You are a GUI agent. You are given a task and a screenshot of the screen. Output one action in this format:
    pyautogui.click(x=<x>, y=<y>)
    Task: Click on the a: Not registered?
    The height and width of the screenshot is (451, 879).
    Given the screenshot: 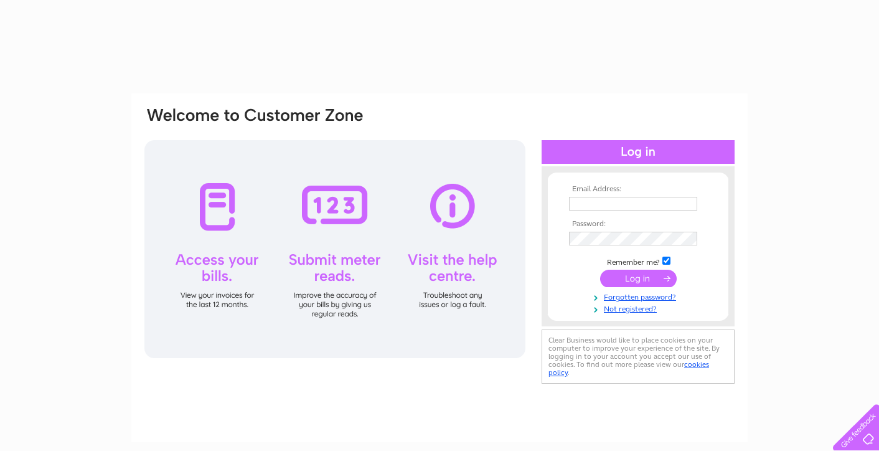 What is the action you would take?
    pyautogui.click(x=639, y=307)
    